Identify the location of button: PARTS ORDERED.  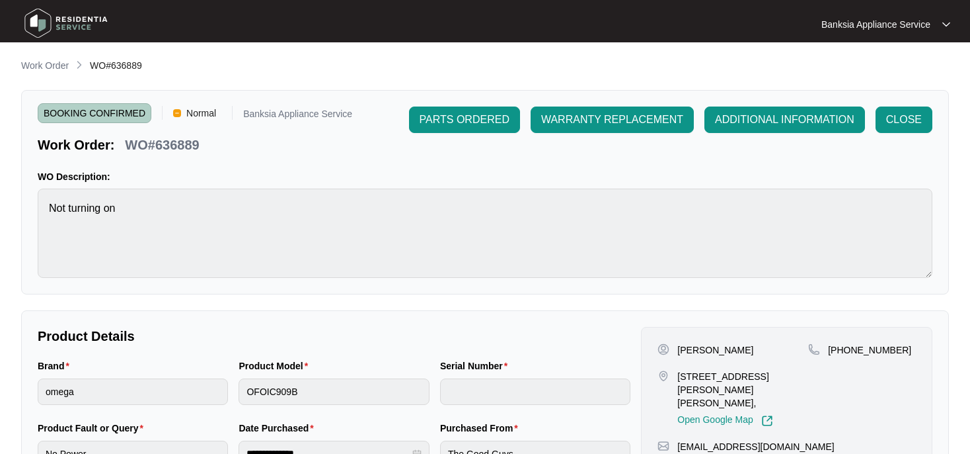
(465, 120).